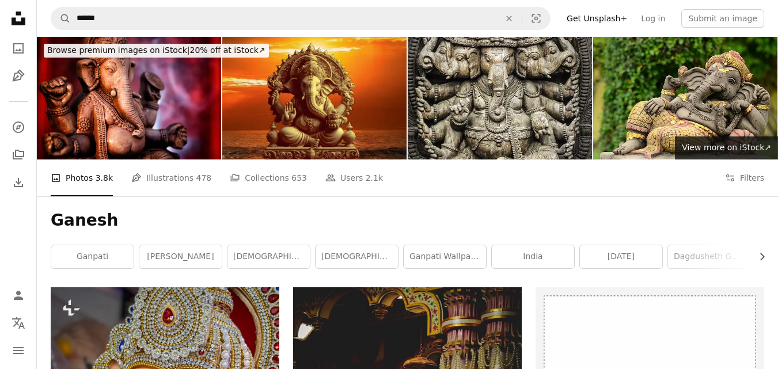 The width and height of the screenshot is (778, 369). Describe the element at coordinates (709, 257) in the screenshot. I see `a: dagdusheth ganpati` at that location.